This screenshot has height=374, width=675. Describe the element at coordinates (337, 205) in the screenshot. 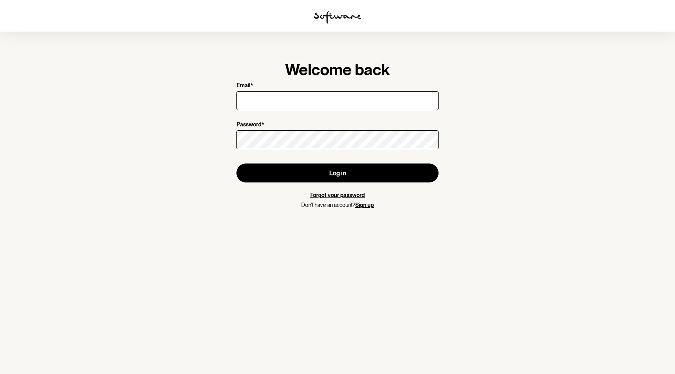

I see `p: Don't have an account?` at that location.